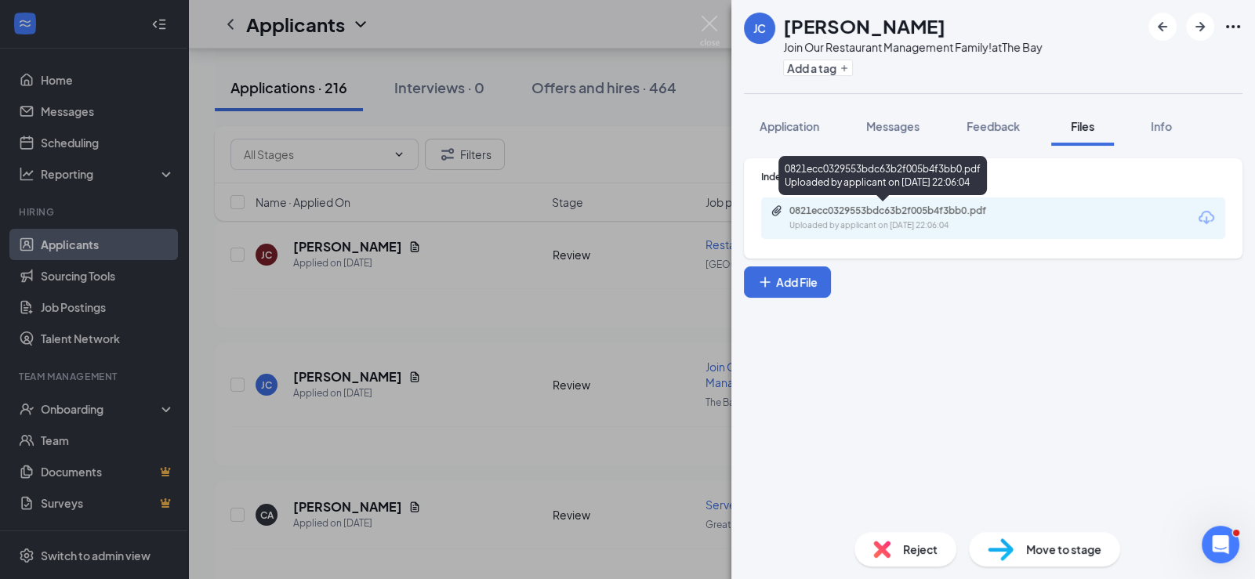 Image resolution: width=1255 pixels, height=579 pixels. I want to click on svg: Download, so click(1207, 218).